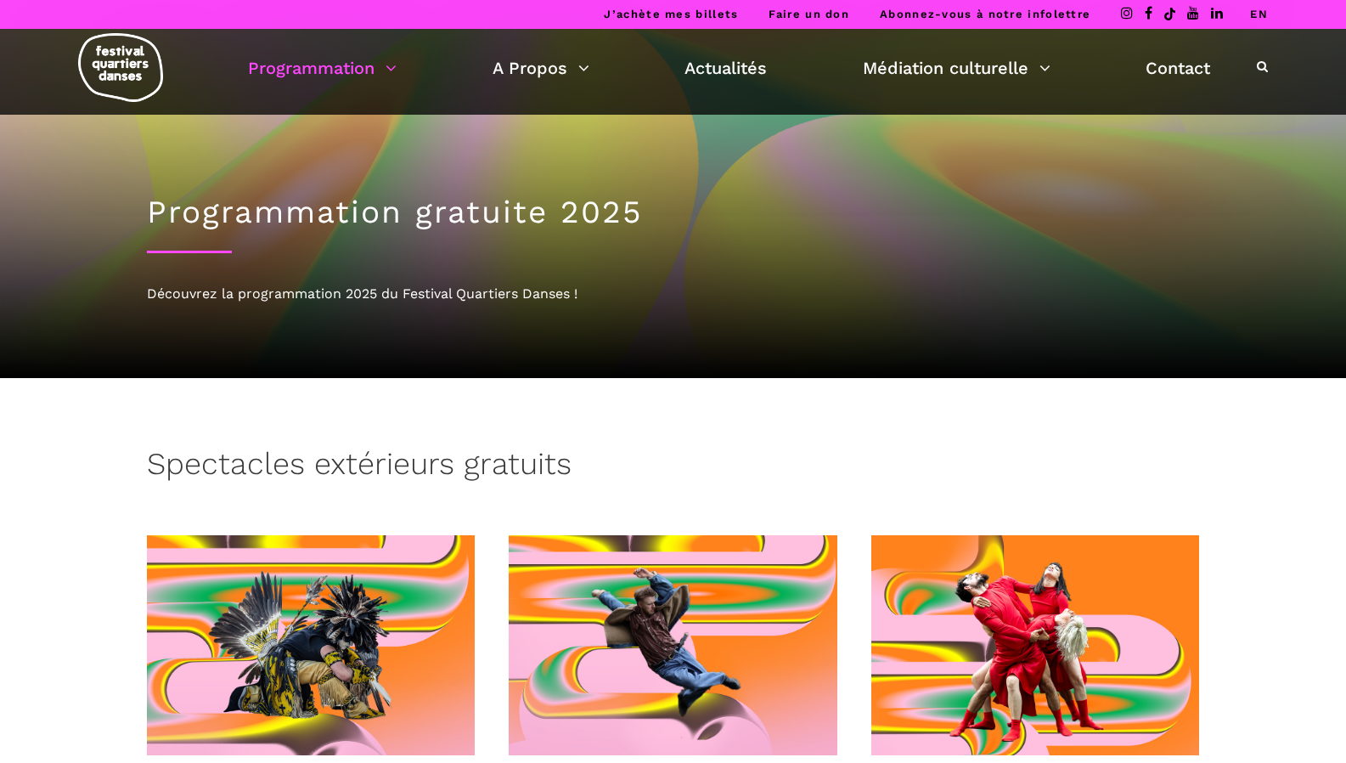 This screenshot has height=763, width=1346. What do you see at coordinates (322, 68) in the screenshot?
I see `a: Programmation` at bounding box center [322, 68].